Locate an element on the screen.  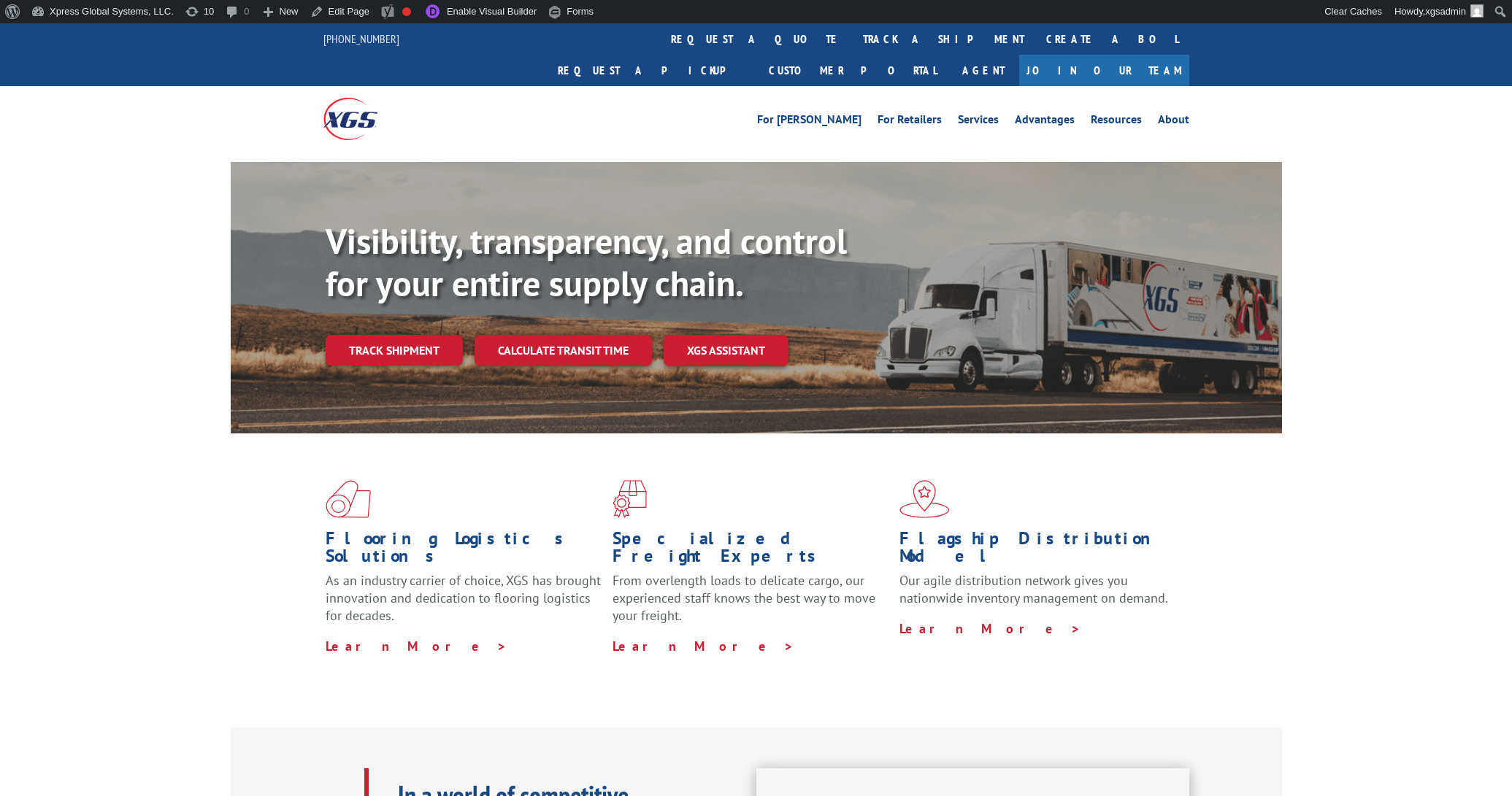
span: Our agile distribution network gives you nationwide inventory management on demand. is located at coordinates (1034, 589).